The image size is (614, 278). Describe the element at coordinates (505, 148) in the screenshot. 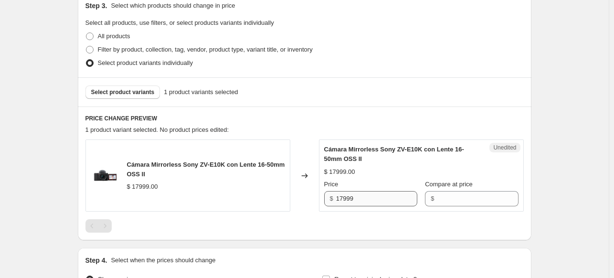

I see `span: Unedited` at that location.